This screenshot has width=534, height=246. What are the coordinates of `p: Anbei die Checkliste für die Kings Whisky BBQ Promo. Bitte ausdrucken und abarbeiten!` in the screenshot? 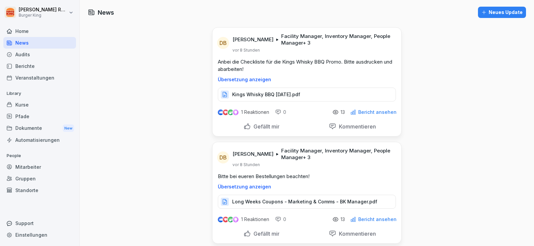 It's located at (307, 66).